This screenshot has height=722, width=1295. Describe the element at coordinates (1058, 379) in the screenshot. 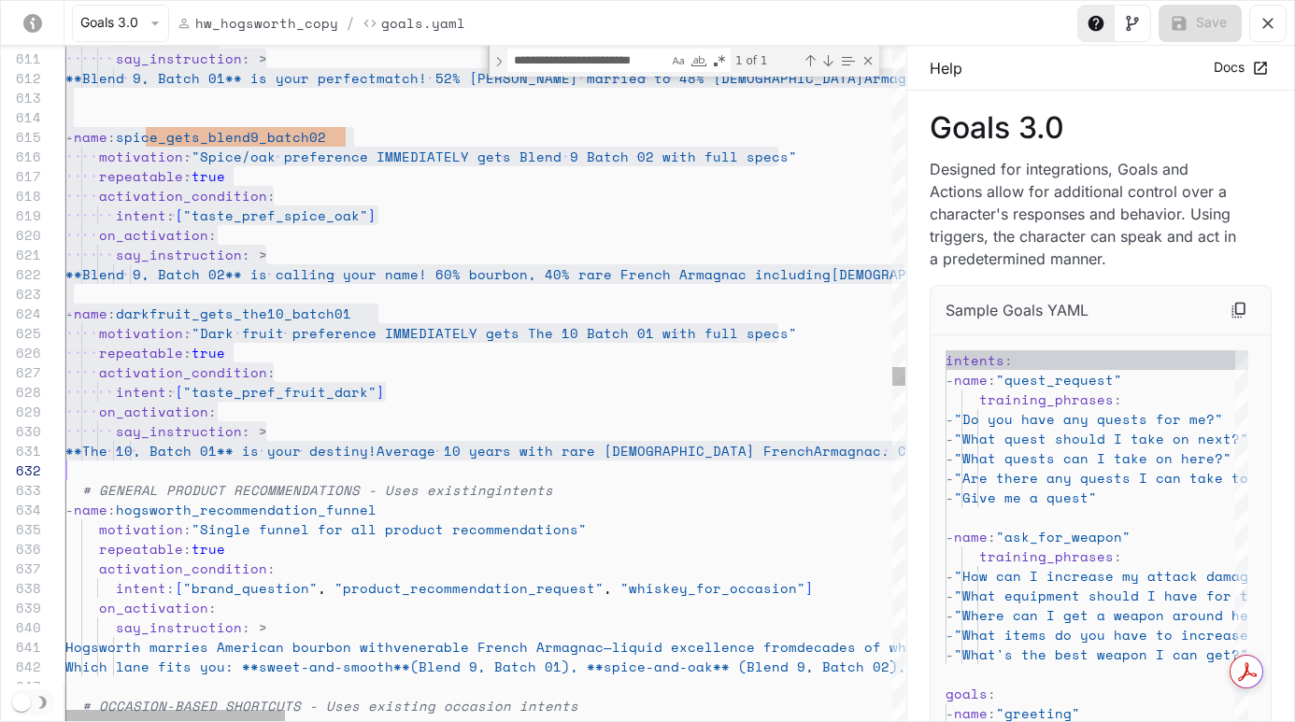

I see `span: "quest_request"` at that location.